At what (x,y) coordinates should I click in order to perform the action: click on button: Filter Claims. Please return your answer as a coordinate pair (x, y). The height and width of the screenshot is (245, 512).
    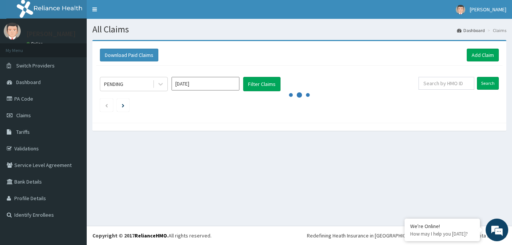
    Looking at the image, I should click on (262, 84).